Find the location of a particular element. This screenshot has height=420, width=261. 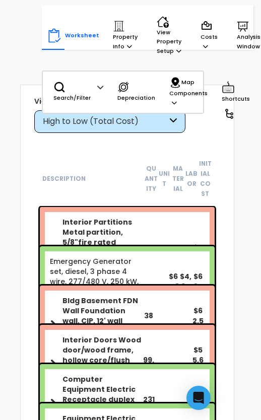

div: High to Low (Total Cost) is located at coordinates (105, 121).